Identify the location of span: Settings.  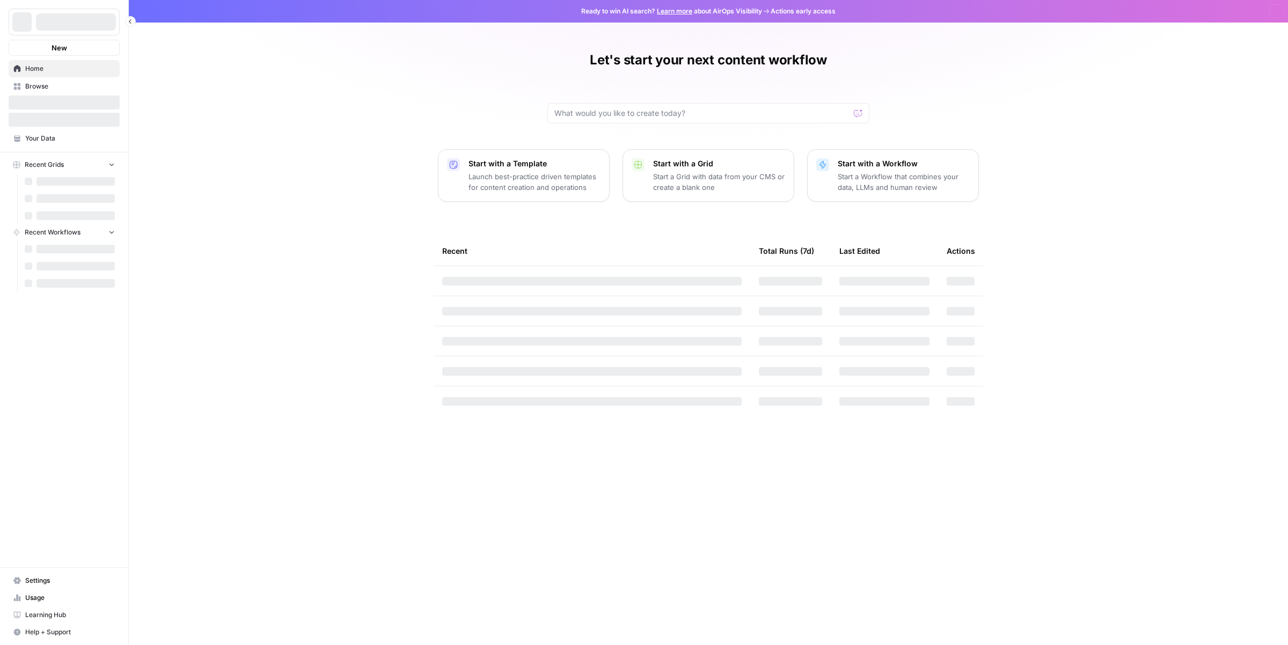
(70, 581).